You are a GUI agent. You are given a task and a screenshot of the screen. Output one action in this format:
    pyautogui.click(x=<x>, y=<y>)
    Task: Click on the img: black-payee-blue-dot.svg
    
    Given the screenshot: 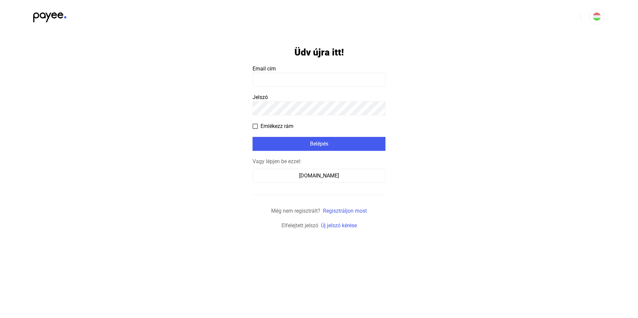 What is the action you would take?
    pyautogui.click(x=50, y=15)
    